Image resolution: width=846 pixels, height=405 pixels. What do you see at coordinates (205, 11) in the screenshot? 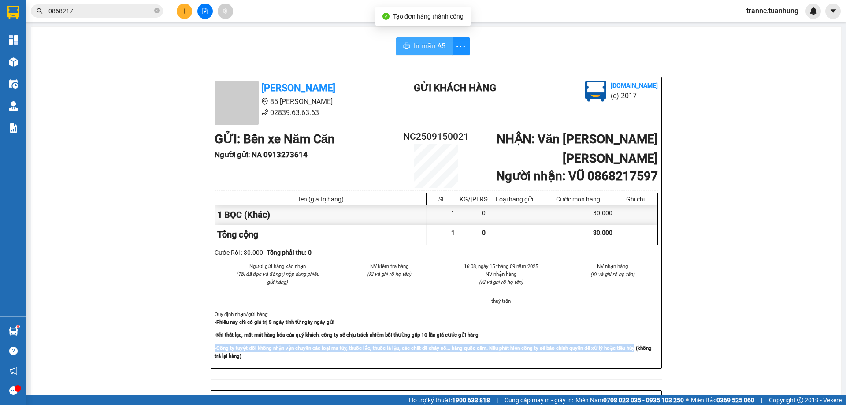
I see `span: file-add` at bounding box center [205, 11].